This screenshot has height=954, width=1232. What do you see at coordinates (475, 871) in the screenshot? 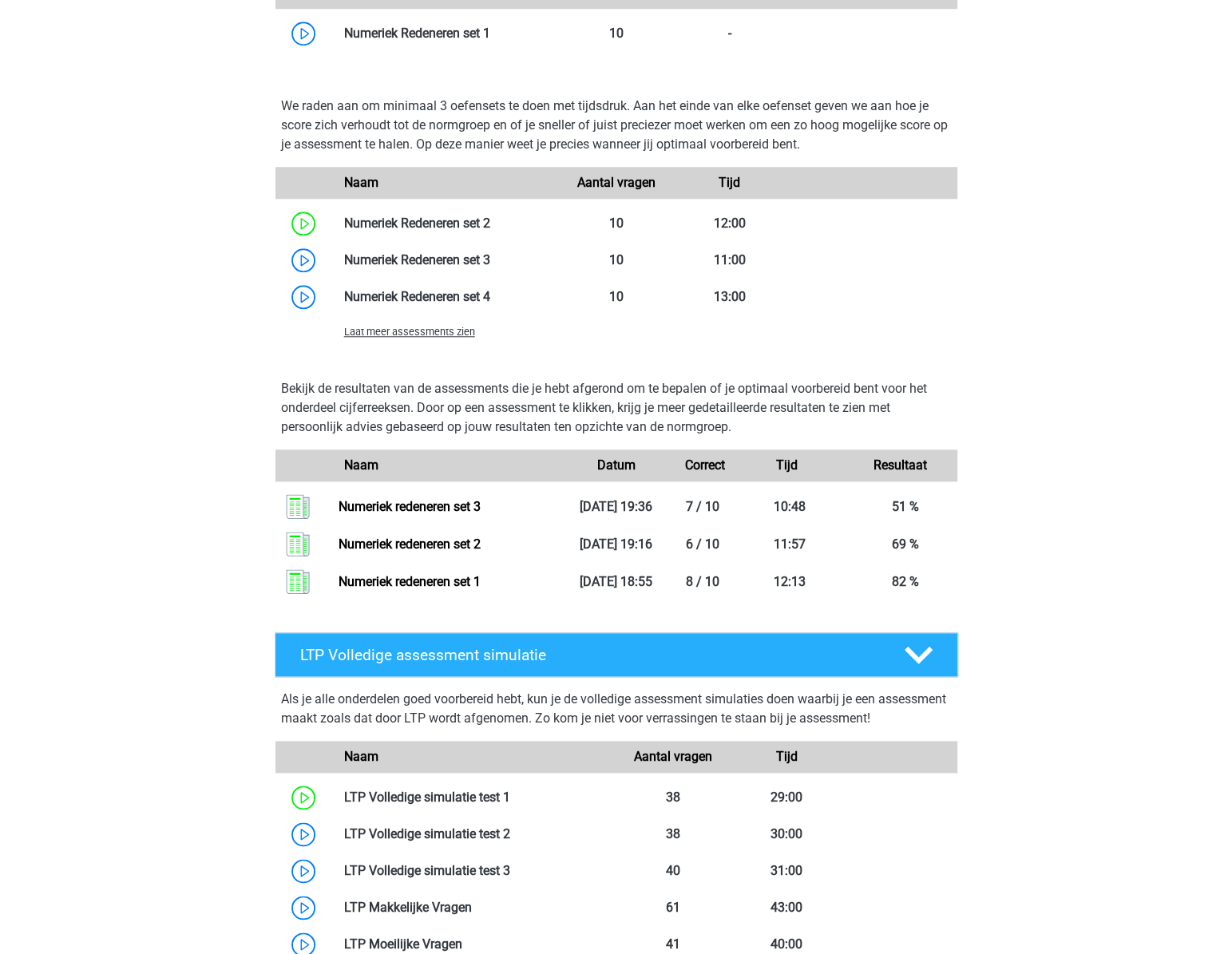
I see `div: LTP Volledige simulatie test 3` at bounding box center [475, 871].